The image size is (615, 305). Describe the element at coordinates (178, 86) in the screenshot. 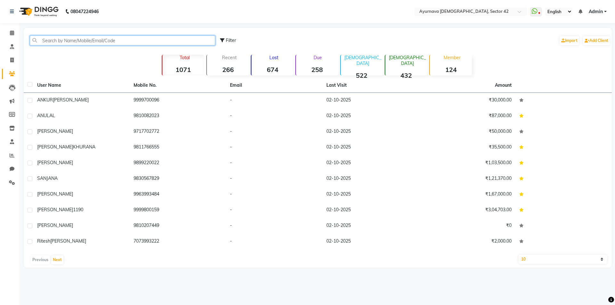

I see `th: Mobile No.` at that location.